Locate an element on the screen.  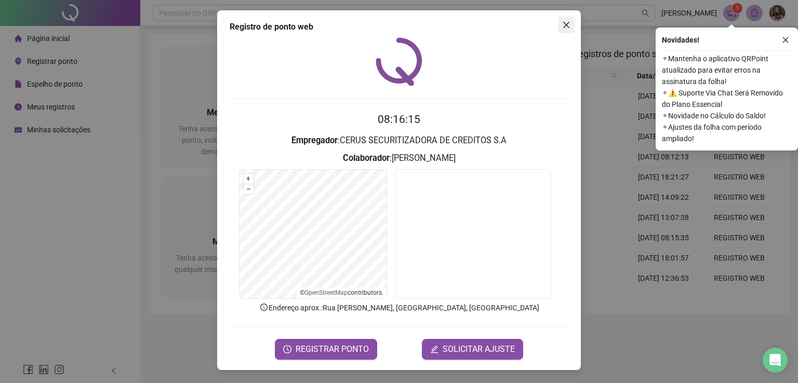
span: ⚬ Mantenha o aplicativo QRPoint atualizado para evitar erros na assinatura da folha! is located at coordinates (727, 70).